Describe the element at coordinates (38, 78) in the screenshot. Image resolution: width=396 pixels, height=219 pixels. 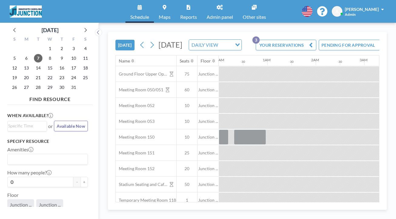
I see `span: Tuesday, October 21, 2025` at that location.